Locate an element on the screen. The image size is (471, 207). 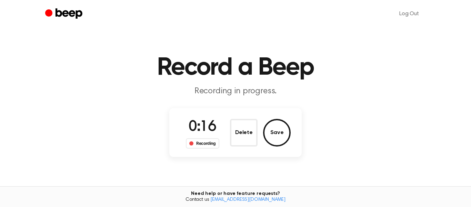
span: Contact us is located at coordinates (236, 200).